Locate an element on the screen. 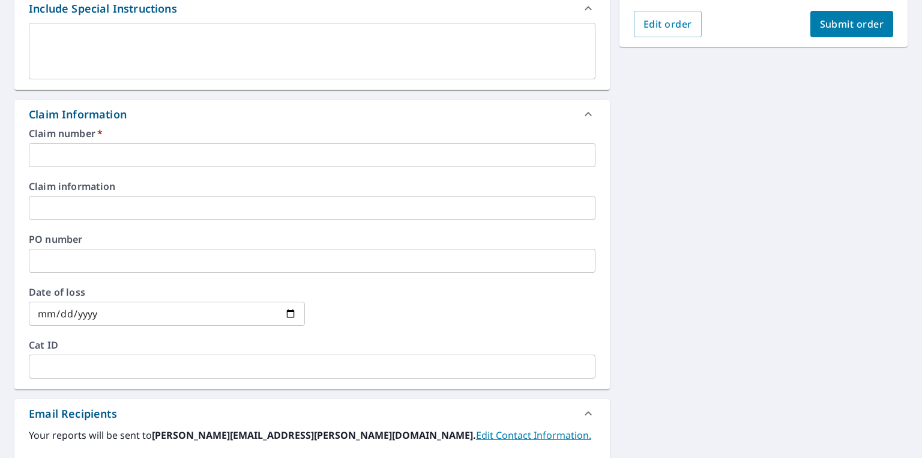  div: Include Special Instructions is located at coordinates (103, 8).